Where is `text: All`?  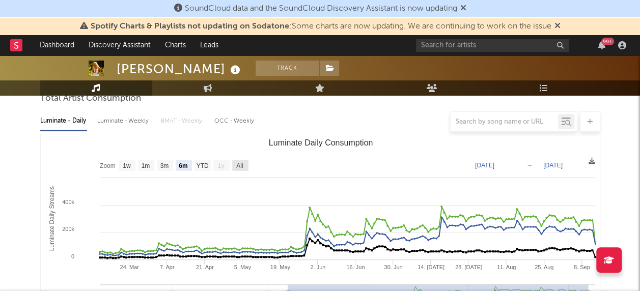
text: All is located at coordinates (239, 166).